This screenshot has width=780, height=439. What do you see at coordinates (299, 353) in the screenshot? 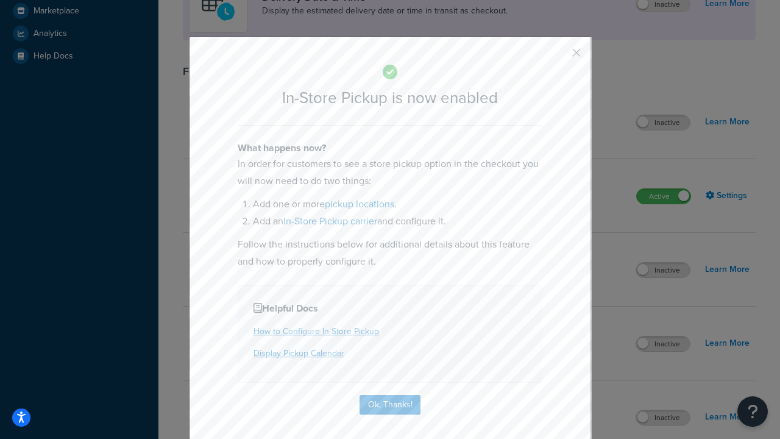
I see `a: Display Pickup Calendar` at bounding box center [299, 353].